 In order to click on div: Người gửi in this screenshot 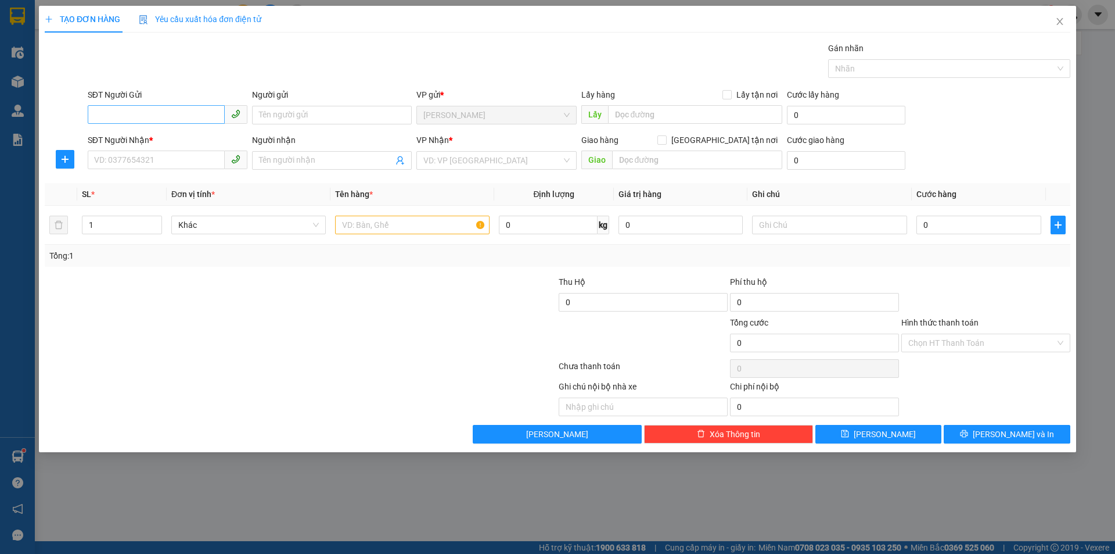, I will do `click(332, 95)`.